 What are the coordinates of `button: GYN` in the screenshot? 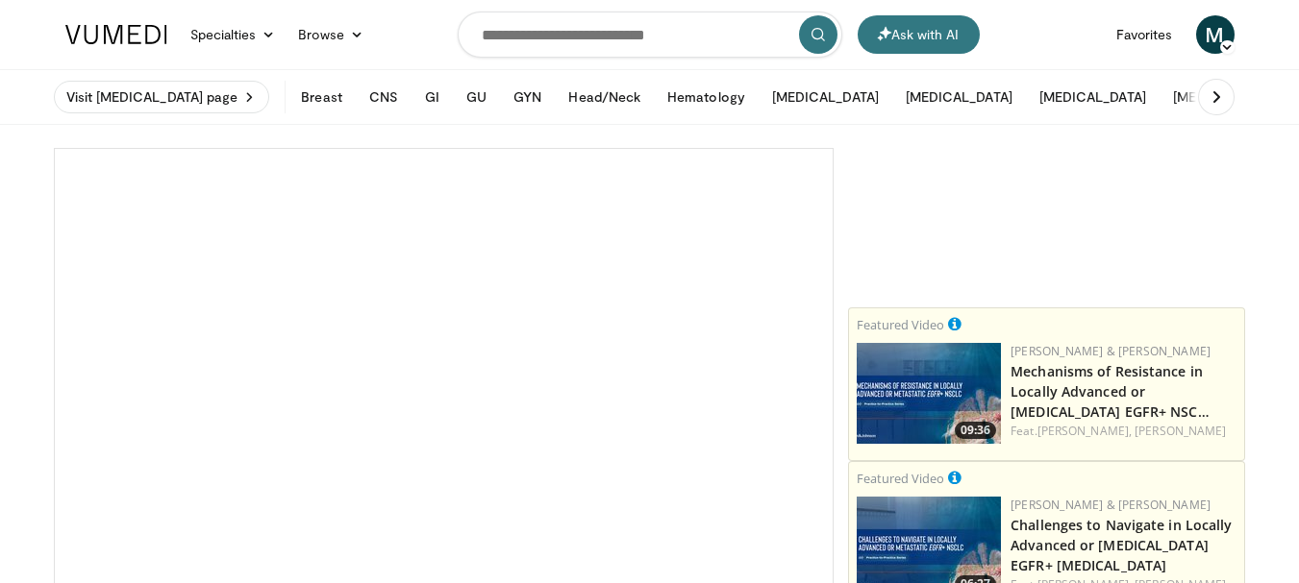 It's located at (527, 97).